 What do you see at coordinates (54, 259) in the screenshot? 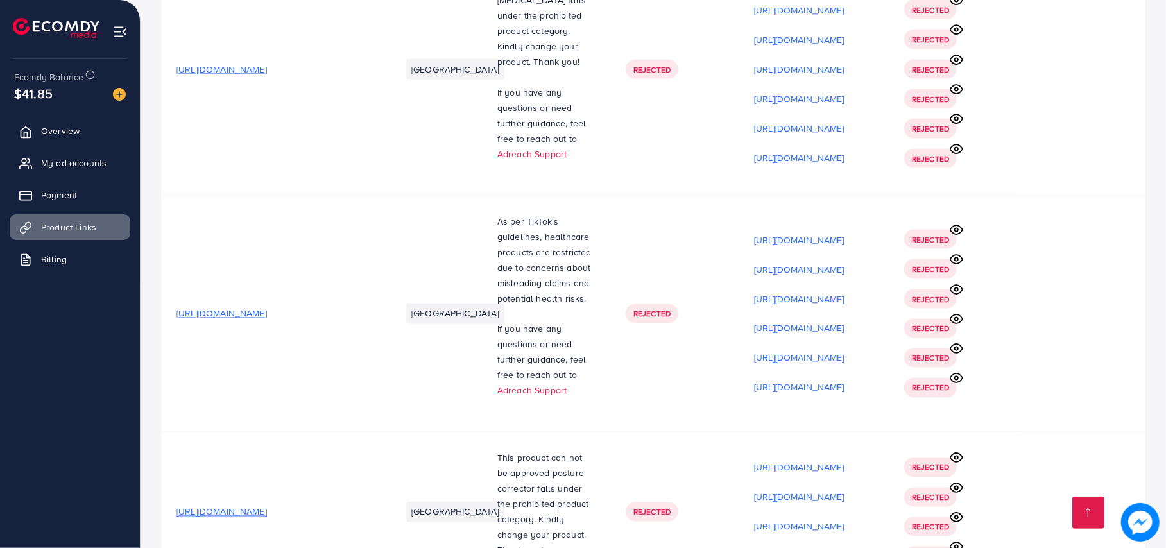
I see `span: Billing` at bounding box center [54, 259].